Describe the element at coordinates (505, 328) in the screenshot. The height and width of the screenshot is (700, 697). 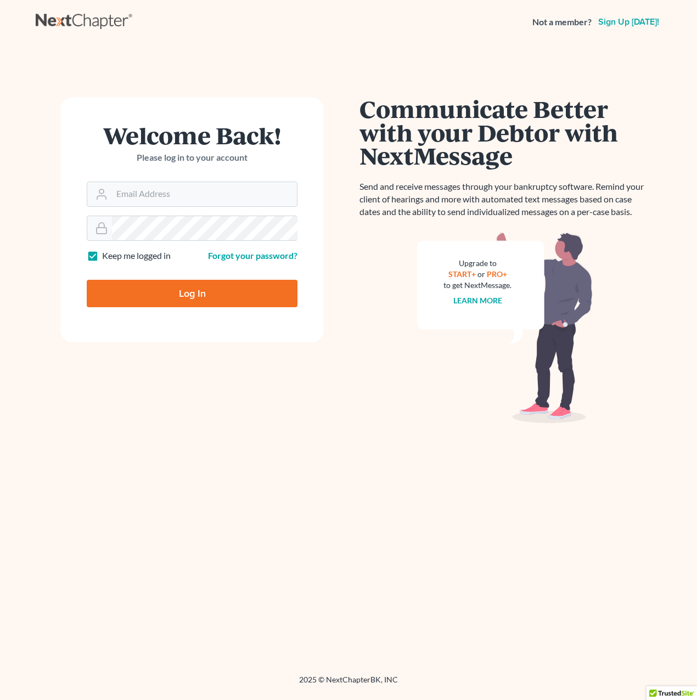
I see `img: nextmessage_bg-59042aed3d76b12b5cd301f8e5b87938c9018125f34e5fa2b7a6b67550977c72.svg` at that location.